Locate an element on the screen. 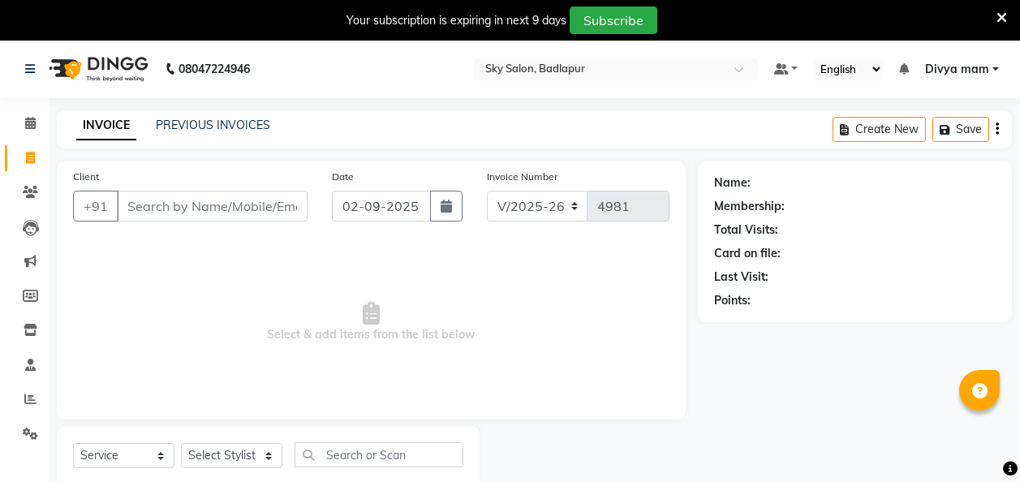 The height and width of the screenshot is (482, 1020). button: +91 is located at coordinates (96, 206).